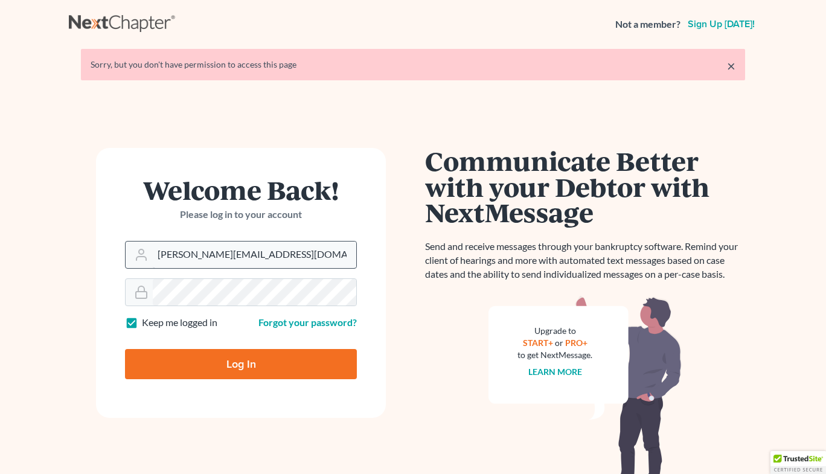 This screenshot has height=474, width=826. I want to click on p: Please log in to your account, so click(241, 214).